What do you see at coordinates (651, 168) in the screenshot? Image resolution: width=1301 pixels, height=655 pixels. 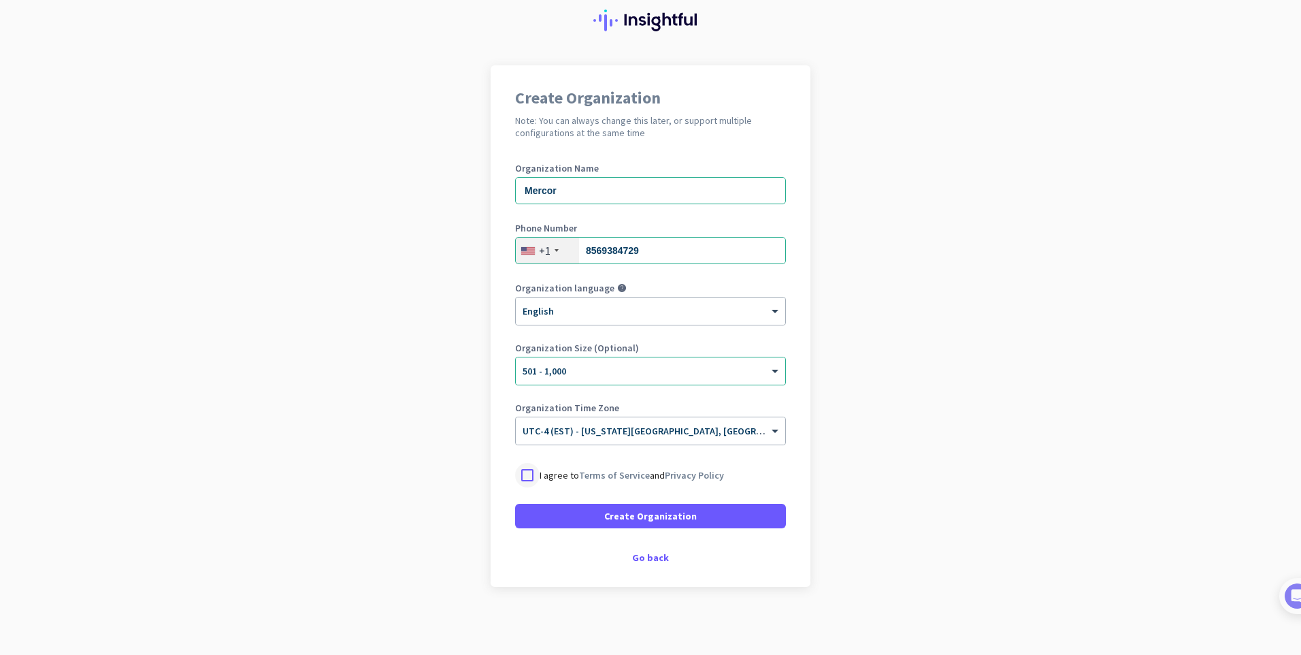 I see `label: Organization Name` at bounding box center [651, 168].